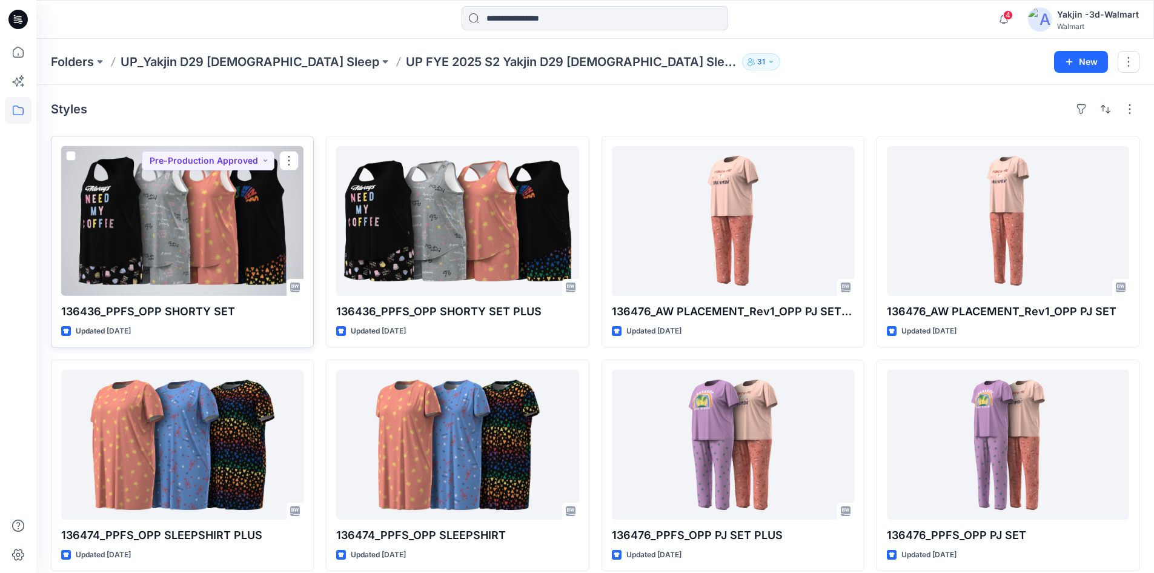 This screenshot has height=573, width=1154. I want to click on div: Walmart, so click(1098, 26).